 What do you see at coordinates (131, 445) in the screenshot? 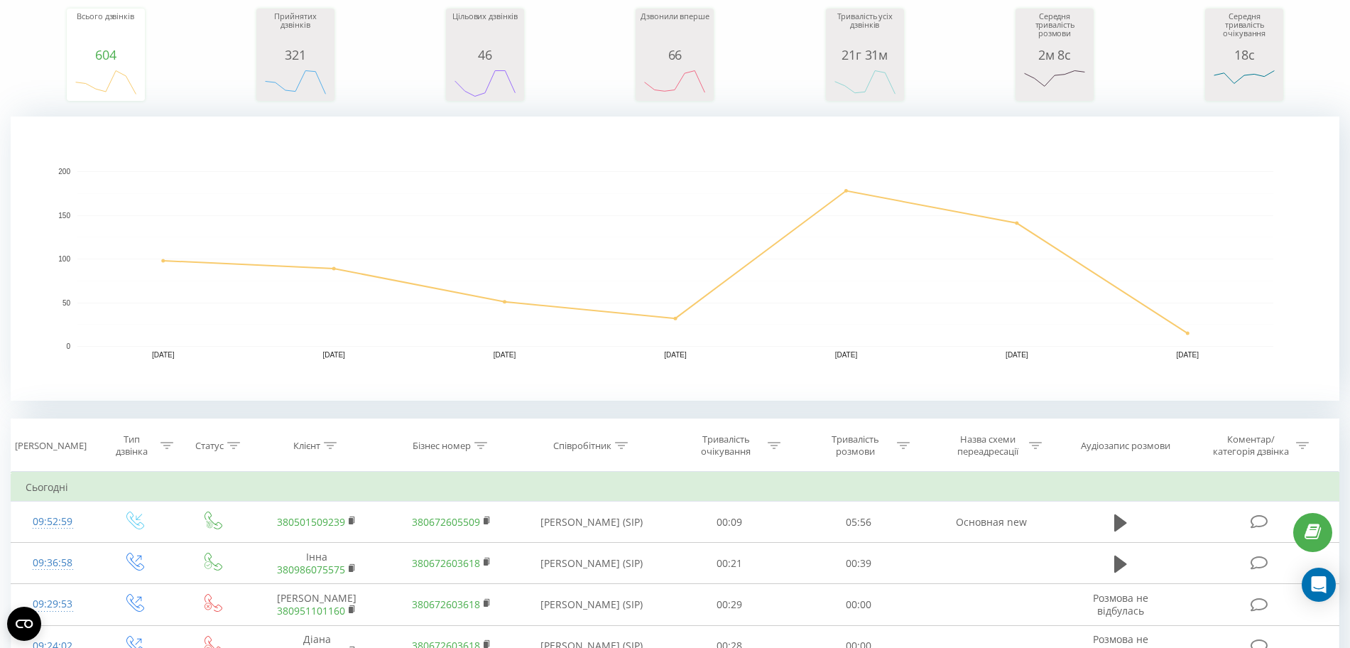
I see `div: Тип дзвінка` at bounding box center [131, 445].